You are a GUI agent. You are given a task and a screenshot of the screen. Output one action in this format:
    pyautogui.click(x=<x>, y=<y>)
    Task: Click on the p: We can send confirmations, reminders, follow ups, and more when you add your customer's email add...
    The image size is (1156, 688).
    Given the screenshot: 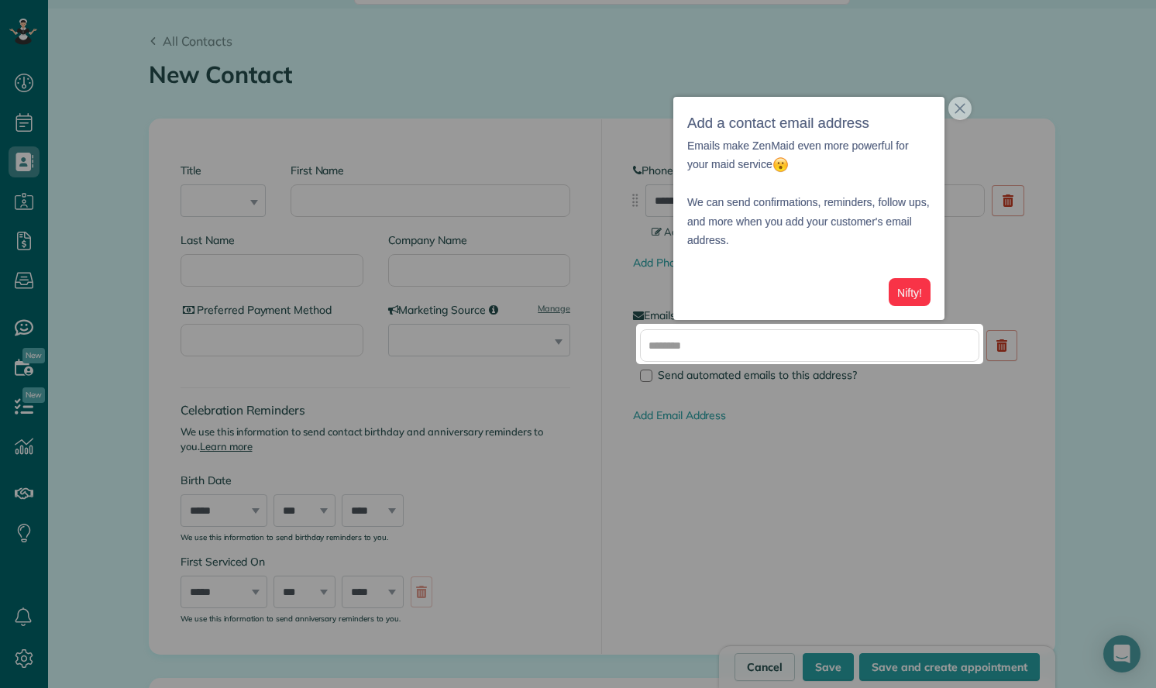 What is the action you would take?
    pyautogui.click(x=809, y=212)
    